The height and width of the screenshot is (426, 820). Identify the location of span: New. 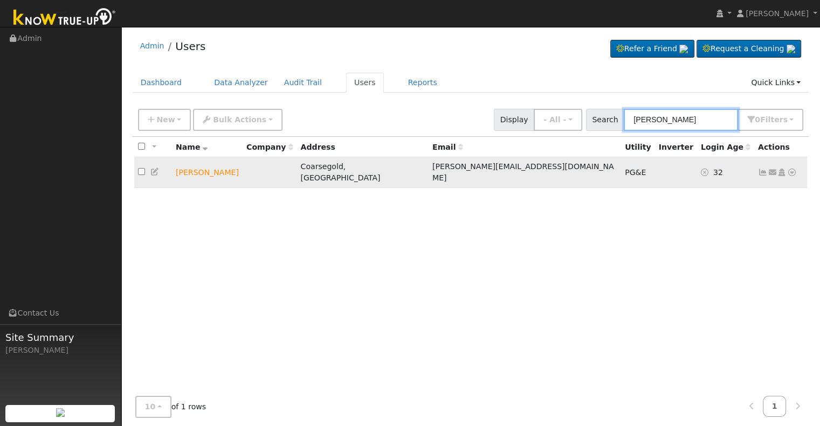
(165, 120).